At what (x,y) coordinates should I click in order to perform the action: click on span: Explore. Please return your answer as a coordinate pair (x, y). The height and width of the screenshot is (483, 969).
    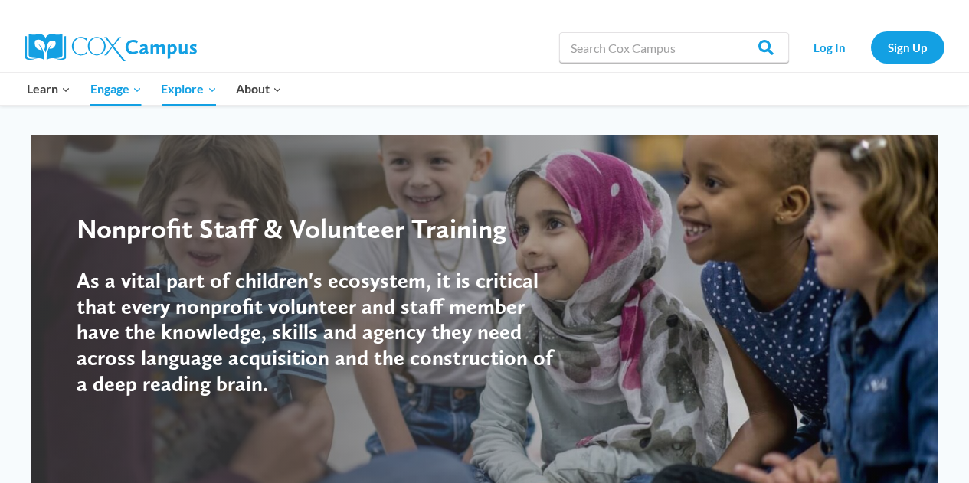
    Looking at the image, I should click on (188, 89).